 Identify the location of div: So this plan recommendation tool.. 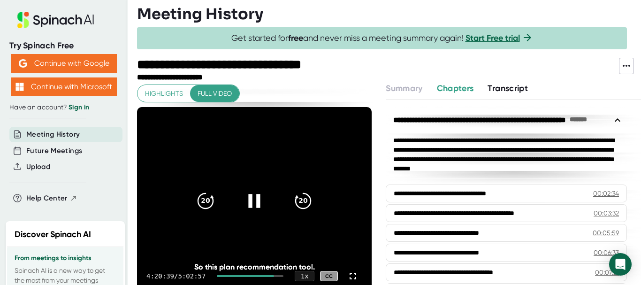
(254, 267).